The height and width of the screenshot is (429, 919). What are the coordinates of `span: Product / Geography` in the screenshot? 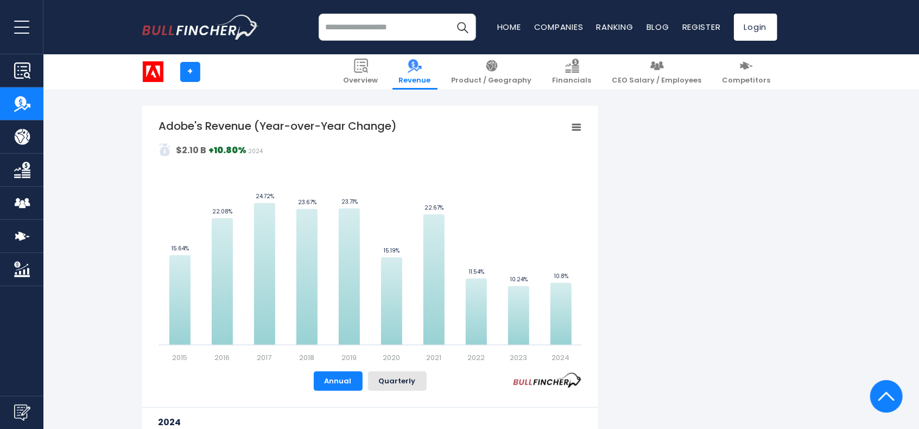 It's located at (492, 80).